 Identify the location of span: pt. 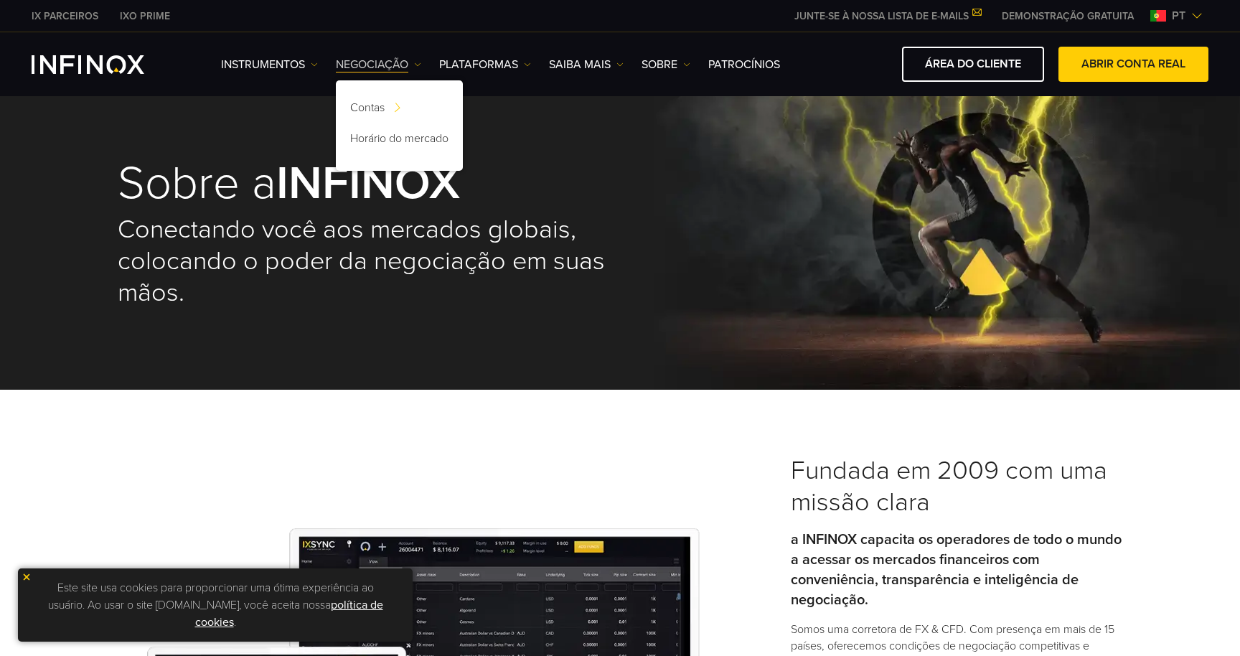
(1178, 16).